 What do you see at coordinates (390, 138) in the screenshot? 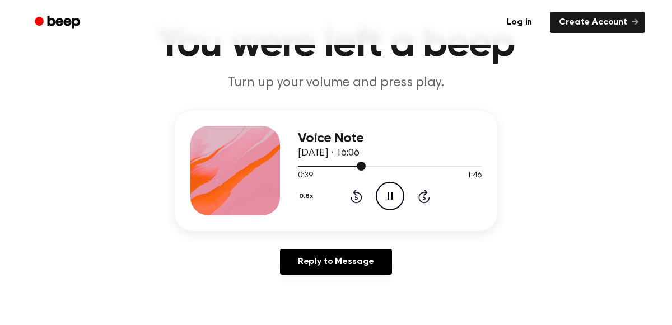
I see `h3: Voice Note` at bounding box center [390, 138].